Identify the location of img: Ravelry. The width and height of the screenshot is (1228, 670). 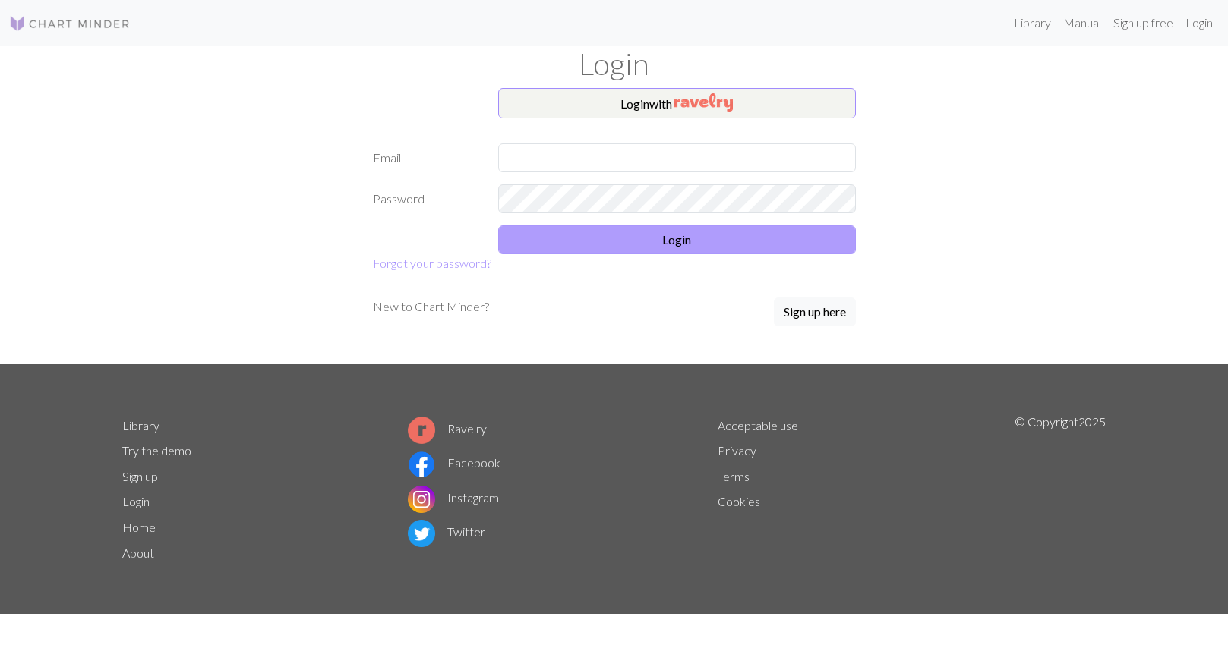
(703, 102).